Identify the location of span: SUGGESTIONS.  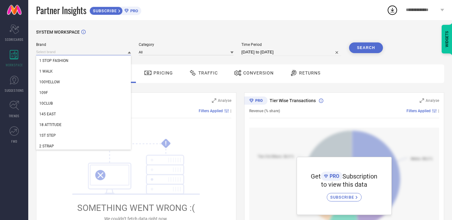
(14, 90).